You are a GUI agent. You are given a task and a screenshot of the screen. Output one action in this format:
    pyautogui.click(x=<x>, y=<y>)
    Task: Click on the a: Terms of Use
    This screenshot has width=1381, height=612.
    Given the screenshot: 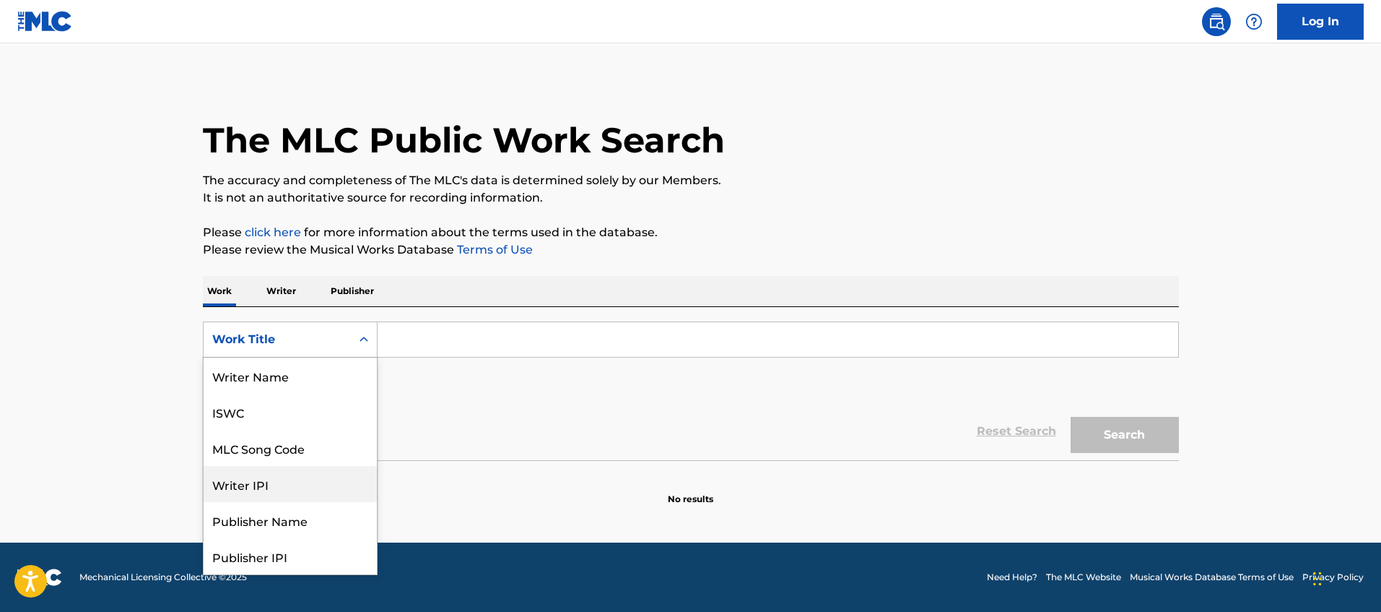 What is the action you would take?
    pyautogui.click(x=493, y=249)
    